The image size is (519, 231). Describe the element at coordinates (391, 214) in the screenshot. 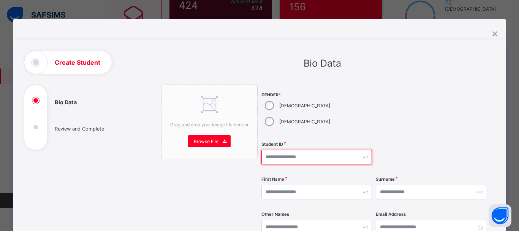

I see `label: Email Address` at that location.